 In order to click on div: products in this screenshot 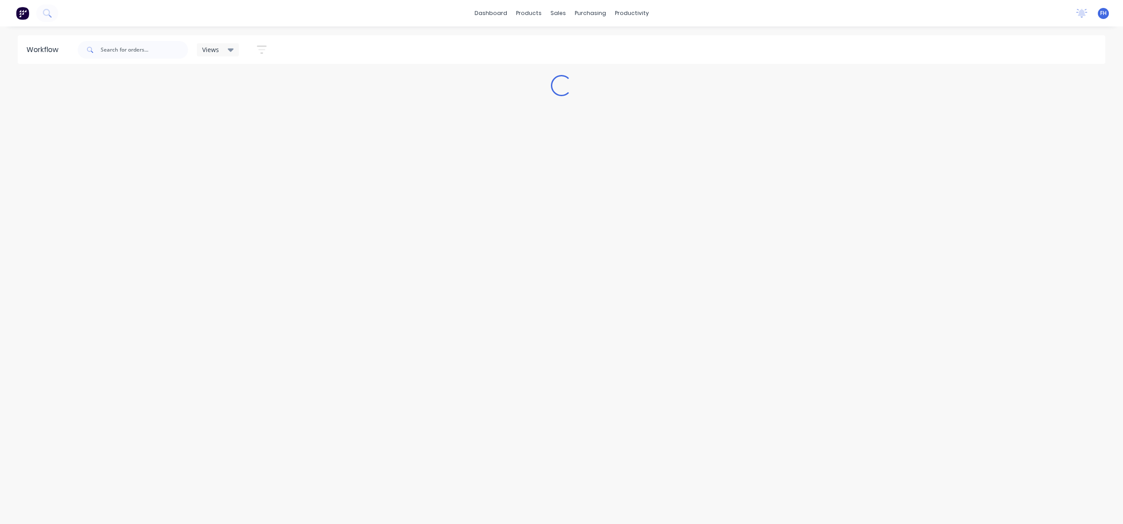, I will do `click(529, 13)`.